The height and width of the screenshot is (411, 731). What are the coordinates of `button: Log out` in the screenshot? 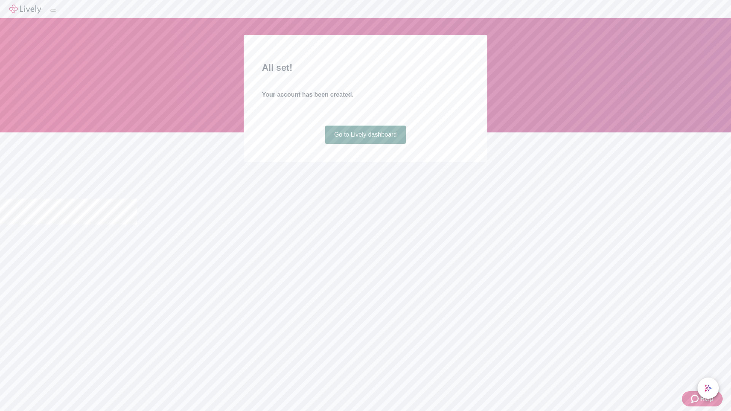 It's located at (53, 11).